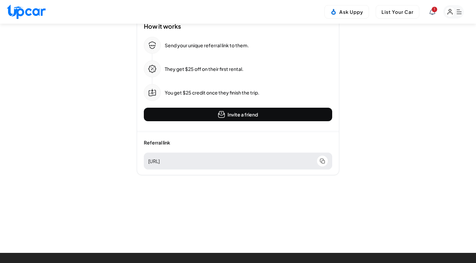  I want to click on p: You get $25 credit once they finish the trip., so click(212, 92).